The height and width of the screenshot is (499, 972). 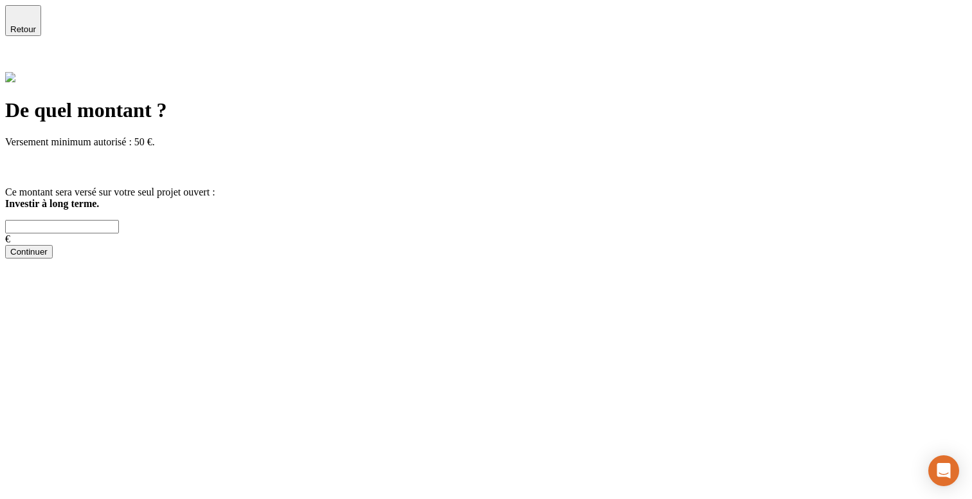 I want to click on div: Continuer, so click(x=29, y=251).